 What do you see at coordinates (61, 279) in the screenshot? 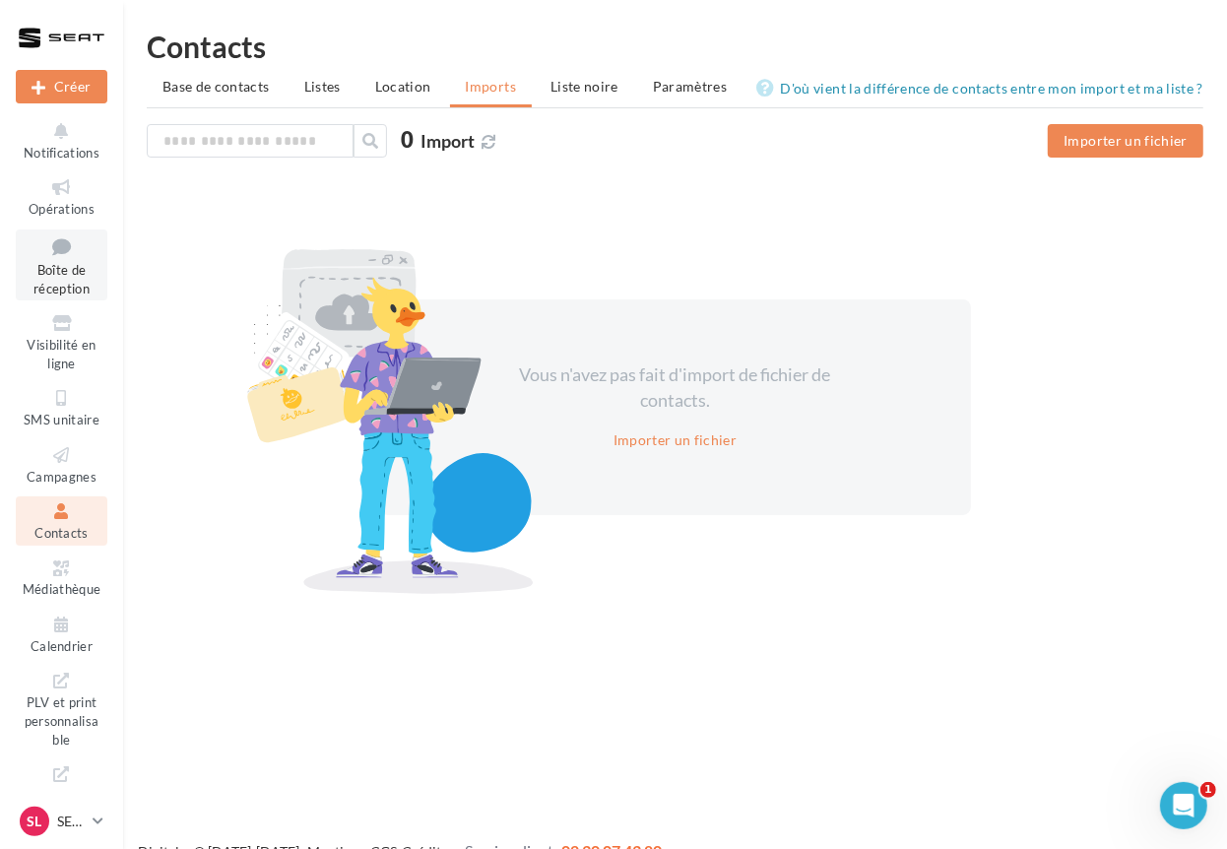
I see `span: Boîte de réception` at bounding box center [61, 279].